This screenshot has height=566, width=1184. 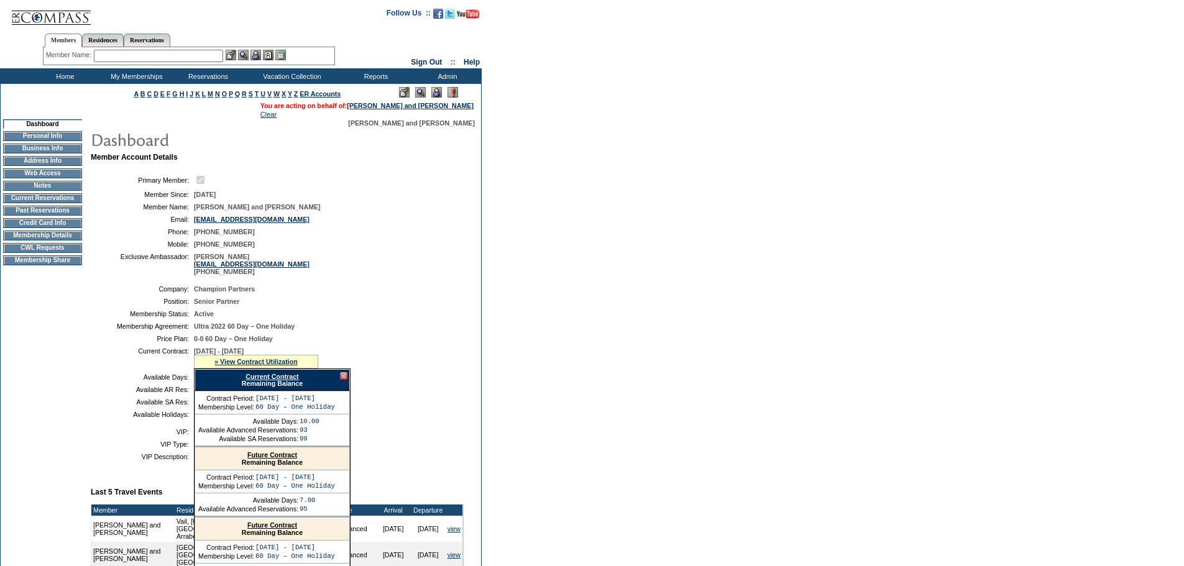 What do you see at coordinates (142, 264) in the screenshot?
I see `td: Exclusive Ambassador:` at bounding box center [142, 264].